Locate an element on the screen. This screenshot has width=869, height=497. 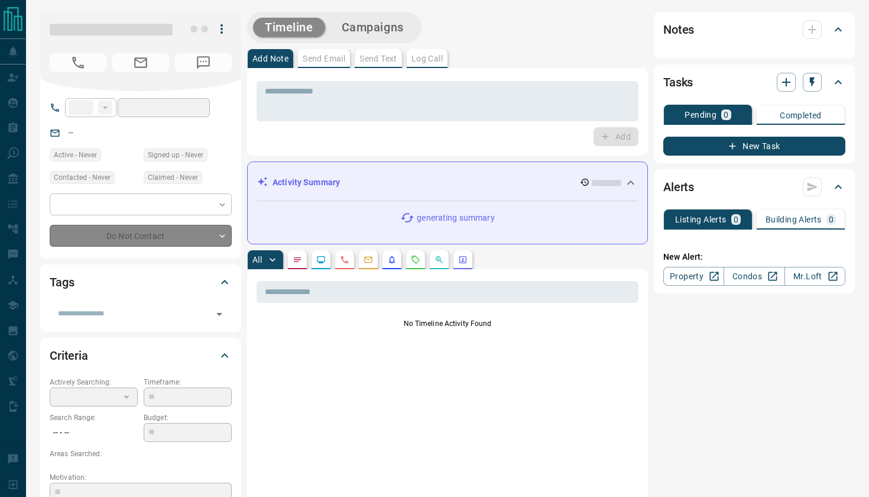
a: Mr.Loft is located at coordinates (815, 276).